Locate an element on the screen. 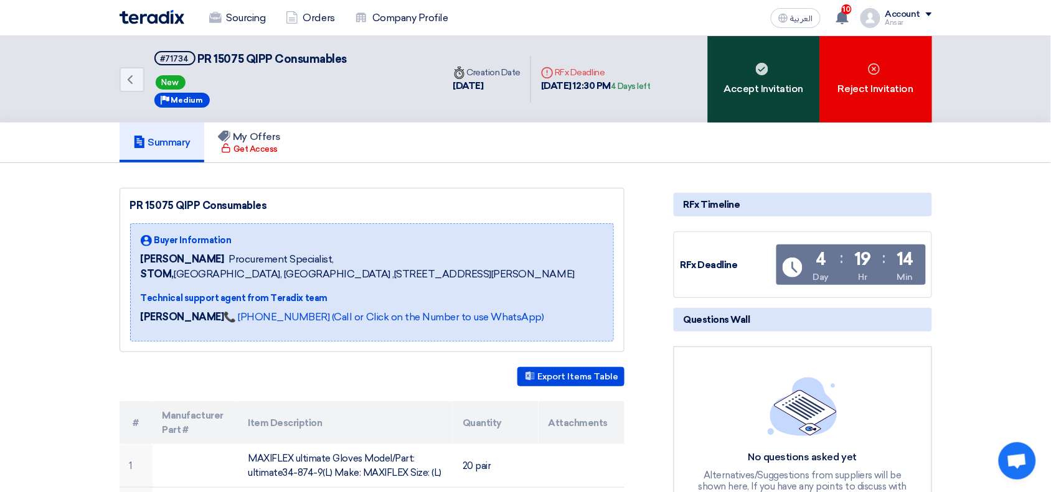 Image resolution: width=1051 pixels, height=492 pixels. div: #71734 is located at coordinates (175, 59).